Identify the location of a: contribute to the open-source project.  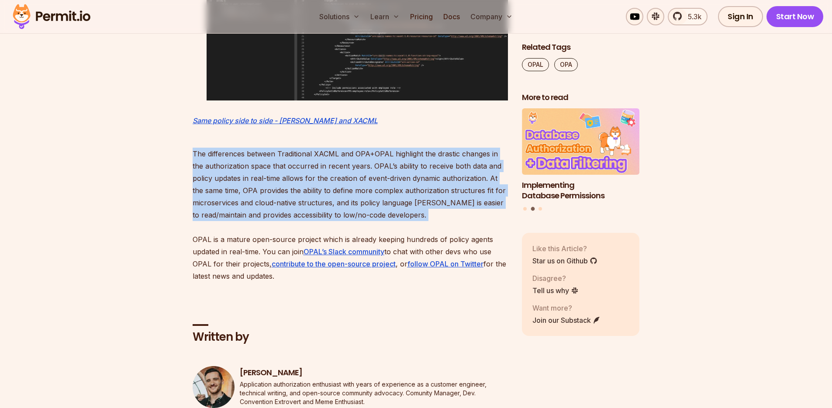
(333, 264).